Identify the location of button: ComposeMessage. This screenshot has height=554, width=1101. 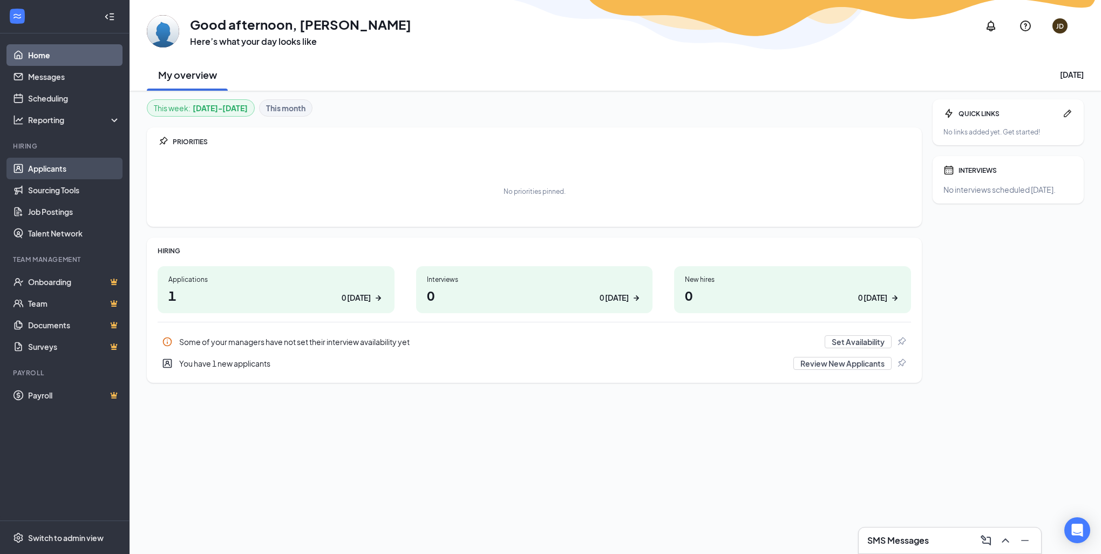
(985, 540).